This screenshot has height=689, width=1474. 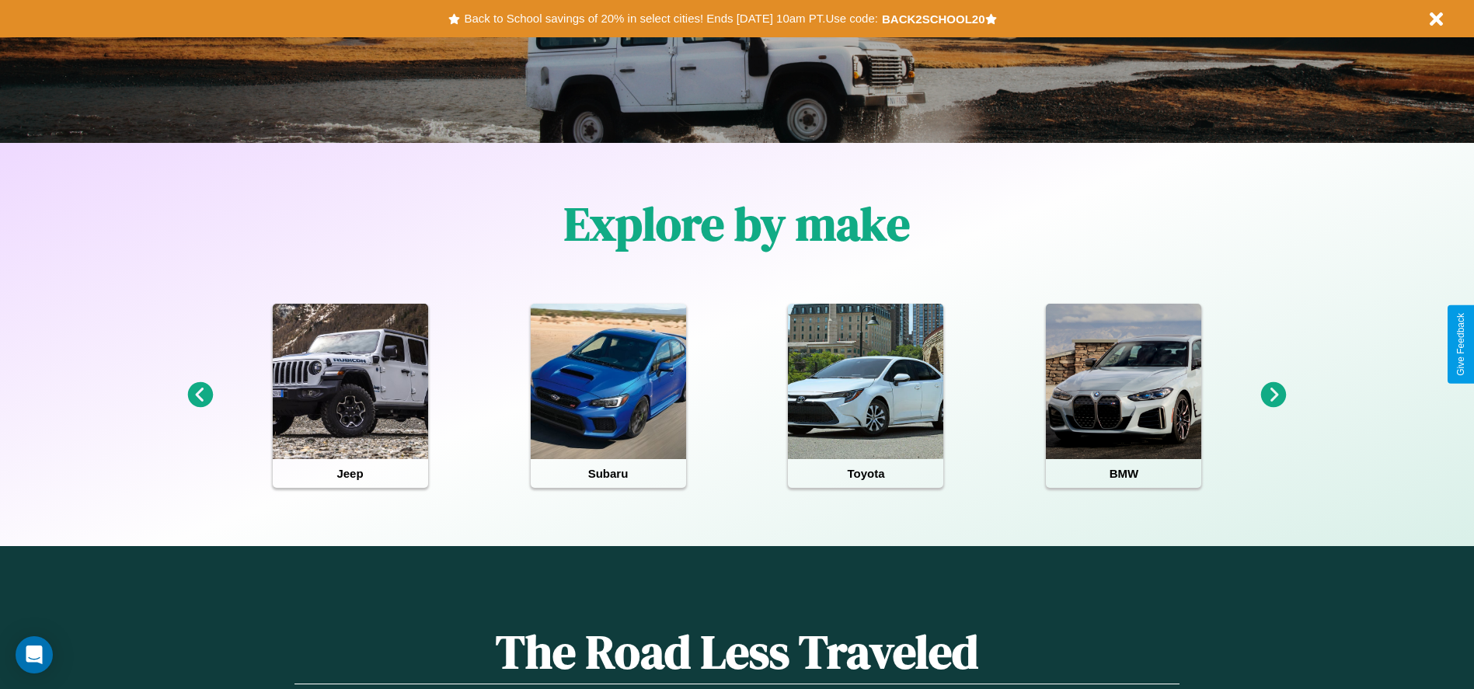 What do you see at coordinates (737, 652) in the screenshot?
I see `h1: The Road Less Traveled` at bounding box center [737, 652].